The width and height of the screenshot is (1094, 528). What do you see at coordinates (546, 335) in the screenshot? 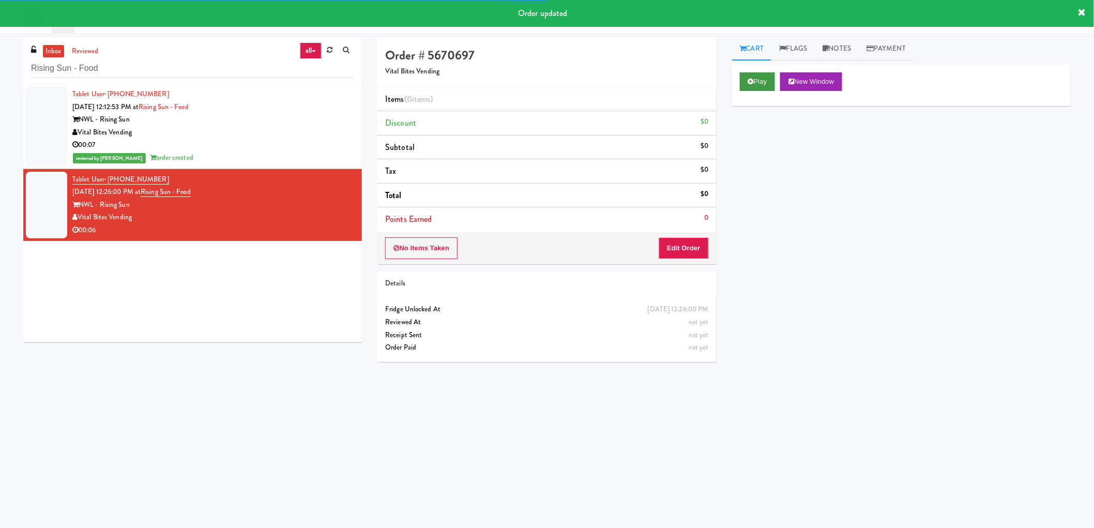
I see `div: Receipt Sent` at bounding box center [546, 335].